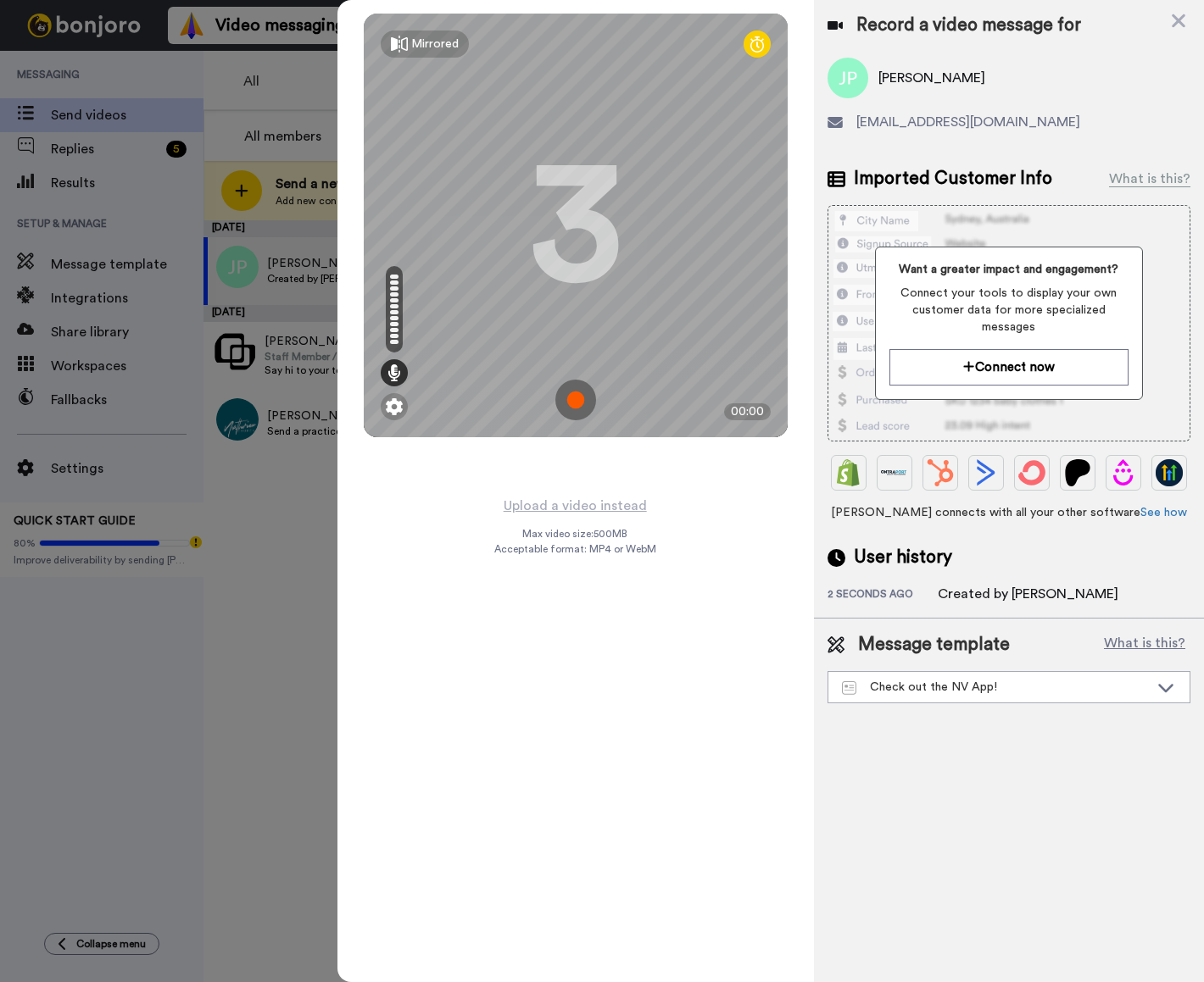 The image size is (1204, 982). Describe the element at coordinates (995, 687) in the screenshot. I see `div: Check out the NV App!` at that location.